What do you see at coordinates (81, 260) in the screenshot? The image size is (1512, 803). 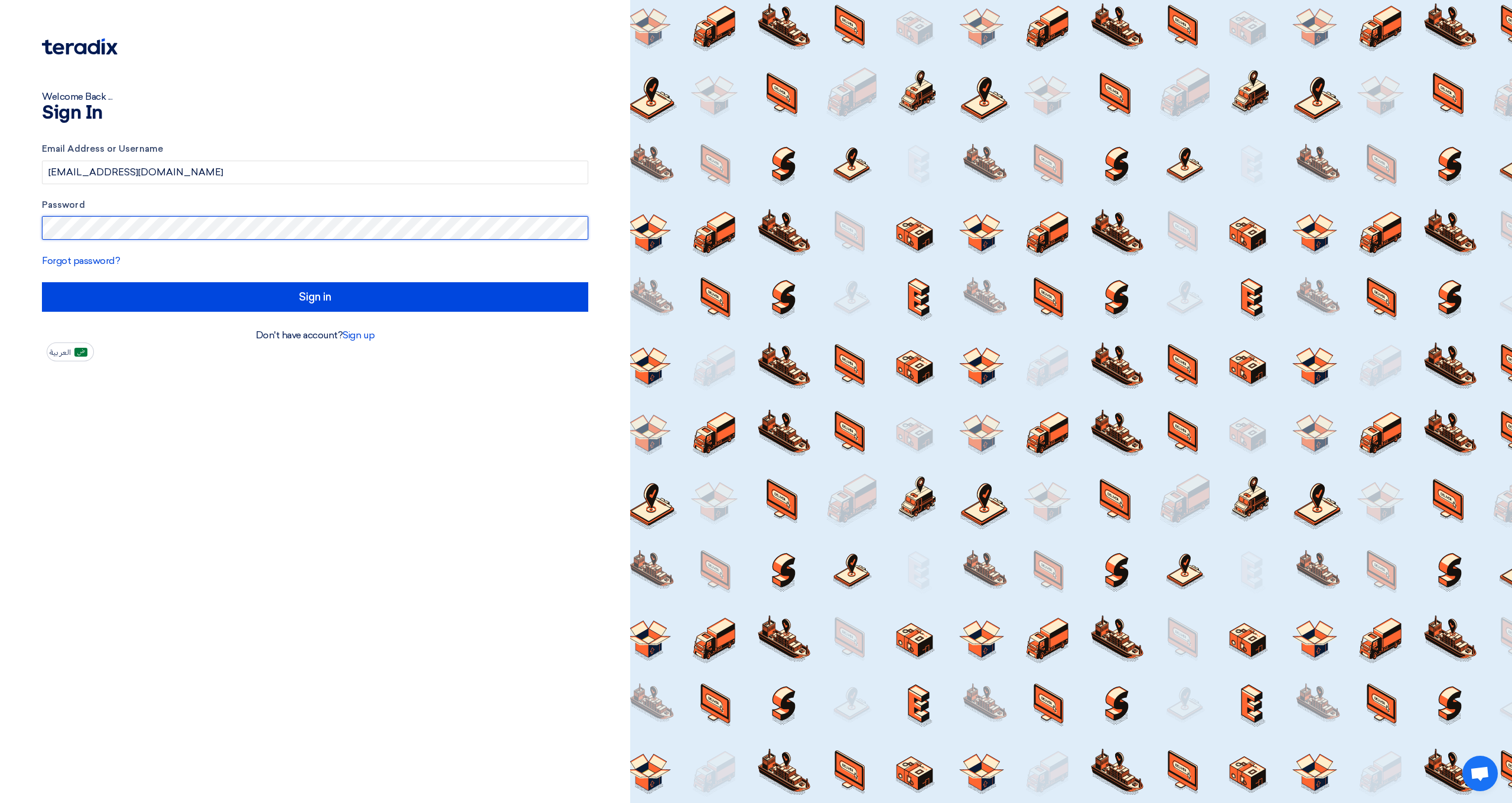 I see `a: Forgot password?` at bounding box center [81, 260].